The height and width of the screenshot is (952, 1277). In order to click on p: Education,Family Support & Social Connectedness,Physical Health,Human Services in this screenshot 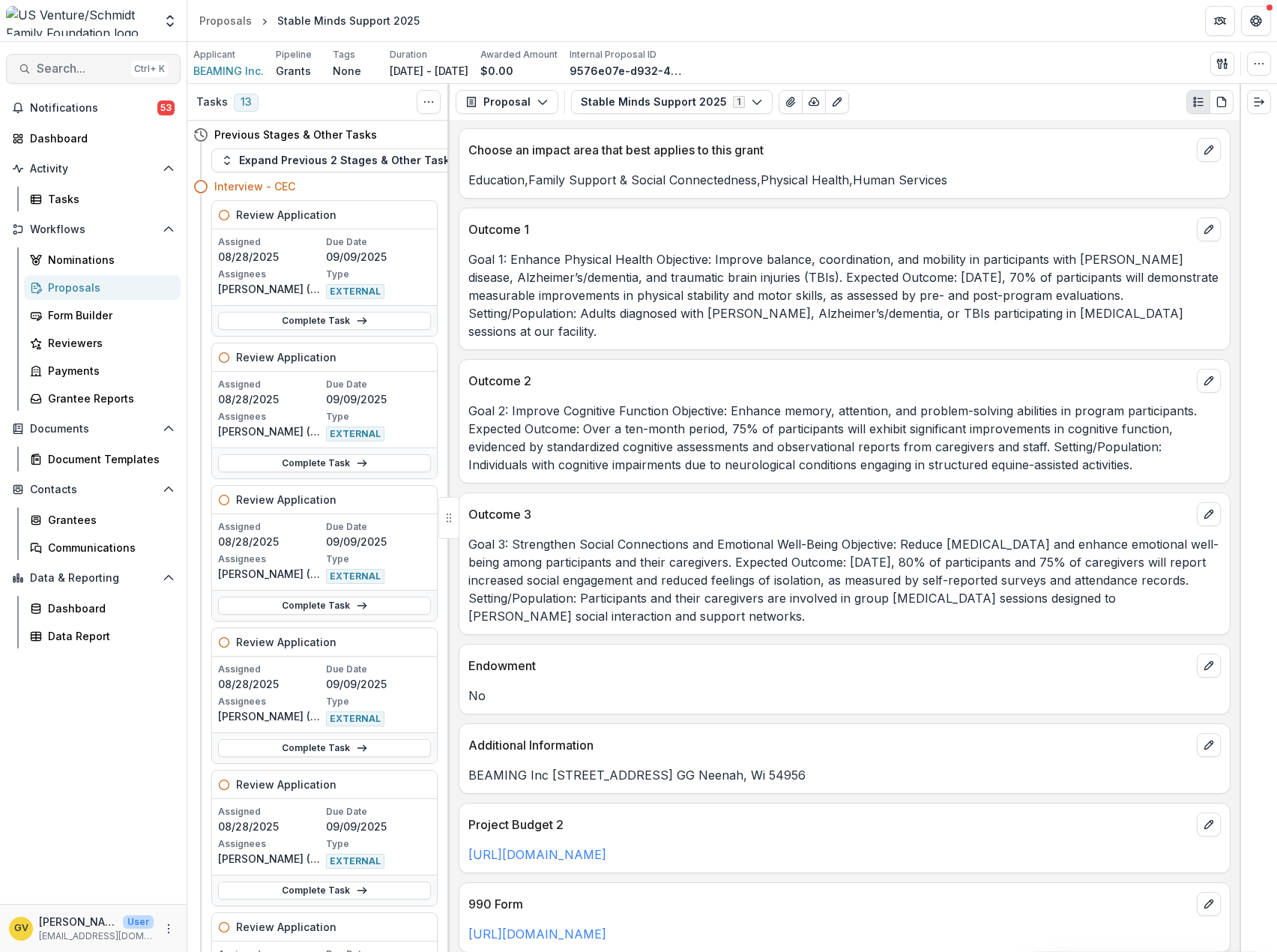, I will do `click(845, 180)`.